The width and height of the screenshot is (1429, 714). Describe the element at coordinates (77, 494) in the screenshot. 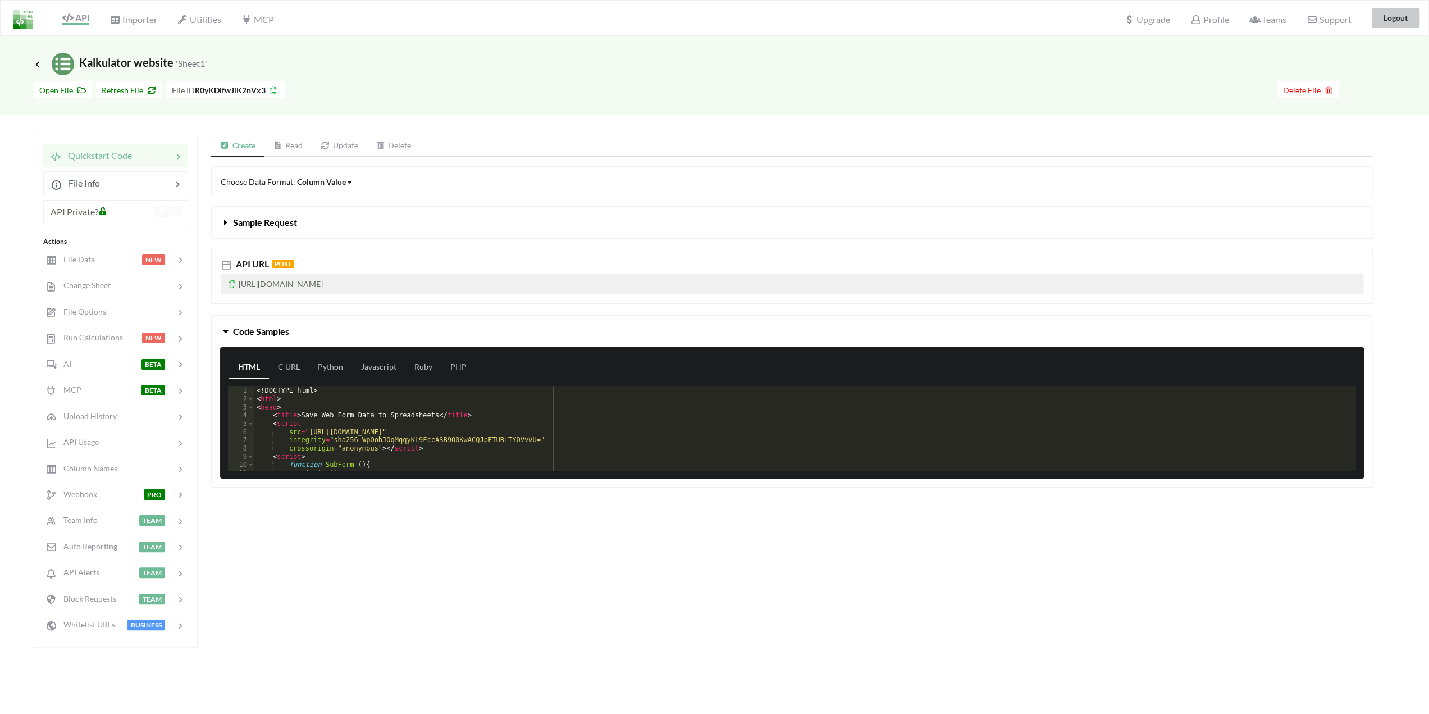

I see `span: Webhook` at that location.